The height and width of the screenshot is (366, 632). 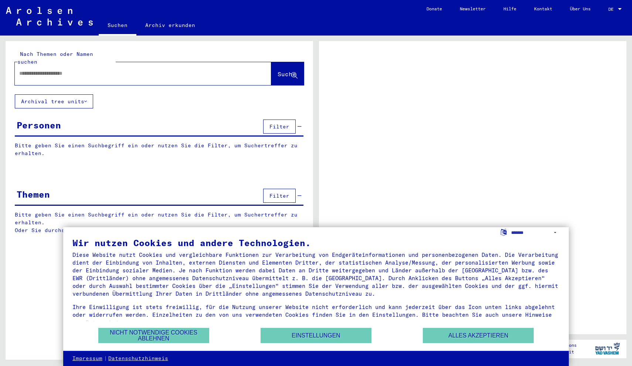 What do you see at coordinates (316, 314) in the screenshot?
I see `div: Ihre Einwilligung ist stets freiwillig, für die Nutzung unserer Website nicht erforderlich und ka...` at bounding box center [316, 314].